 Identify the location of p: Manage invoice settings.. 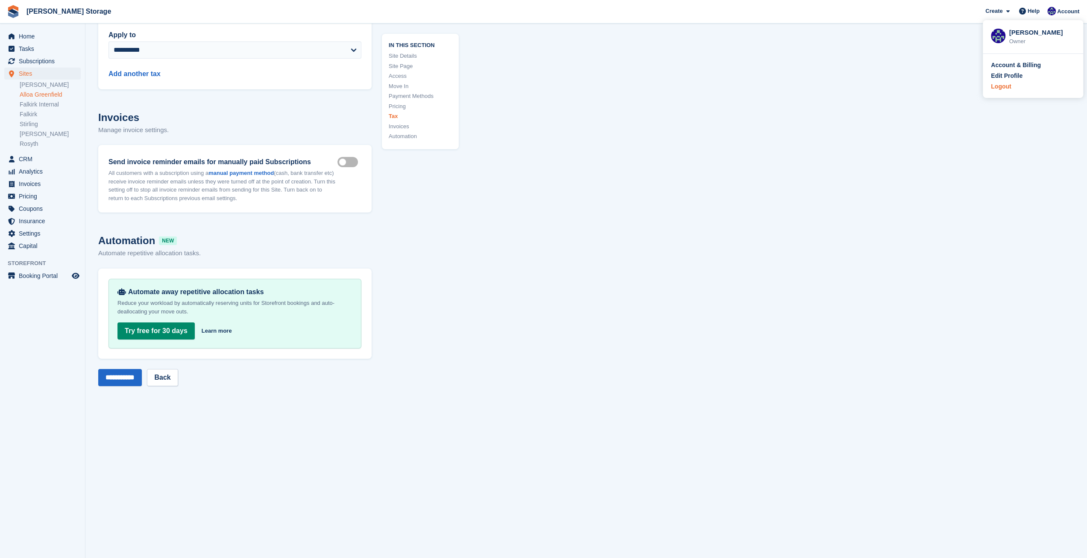
(235, 130).